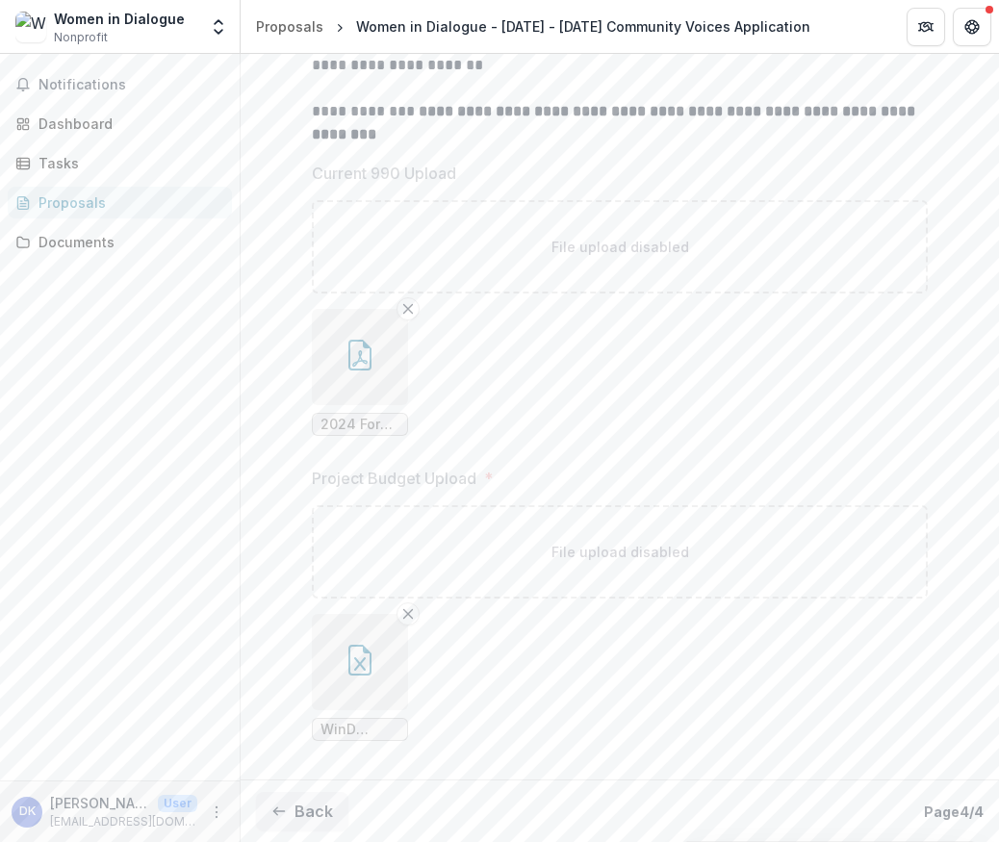 This screenshot has height=842, width=999. What do you see at coordinates (119, 242) in the screenshot?
I see `a: Documents` at bounding box center [119, 242].